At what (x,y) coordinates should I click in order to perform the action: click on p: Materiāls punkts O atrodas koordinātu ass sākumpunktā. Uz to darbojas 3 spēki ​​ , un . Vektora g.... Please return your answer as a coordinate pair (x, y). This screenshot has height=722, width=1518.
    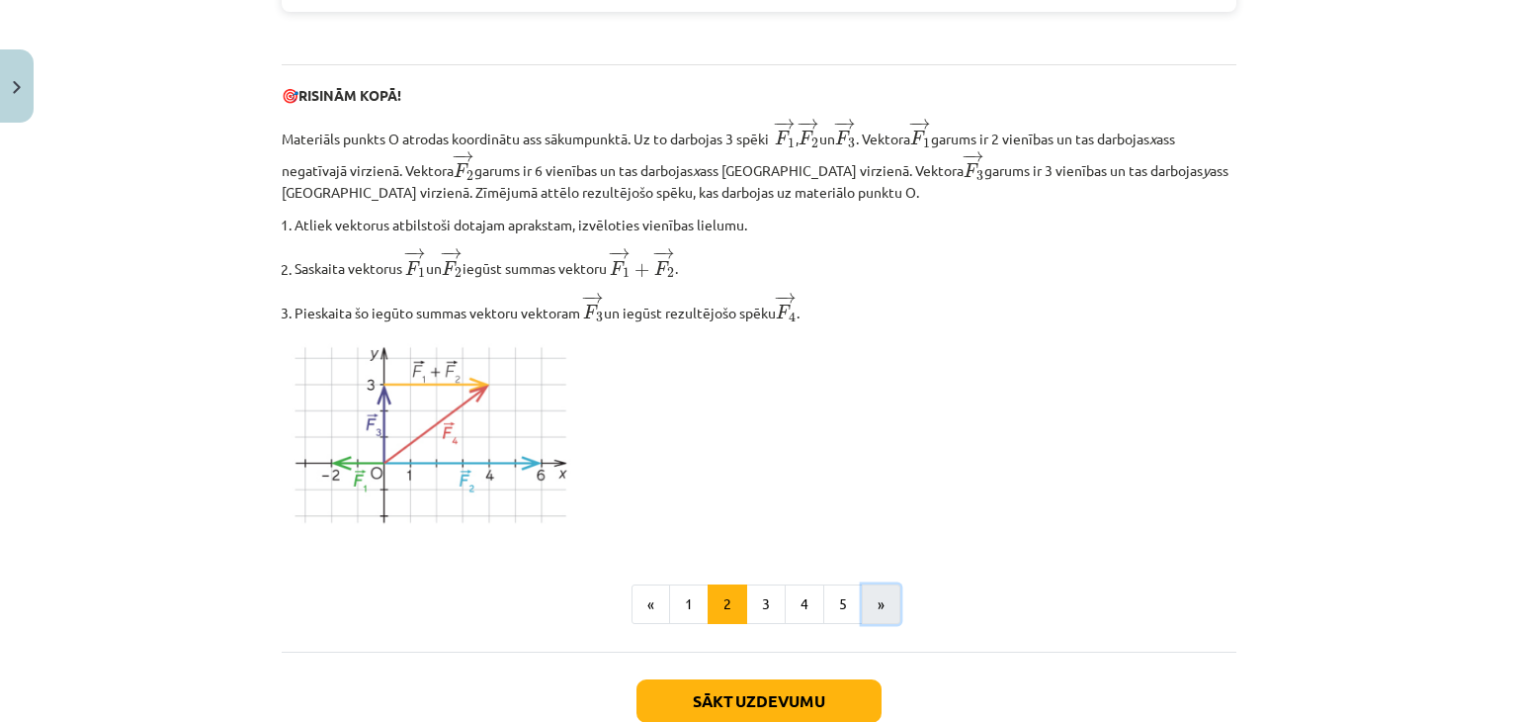
    Looking at the image, I should click on (759, 160).